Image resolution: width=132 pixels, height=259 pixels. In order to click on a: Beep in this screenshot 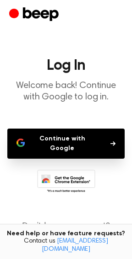, I will do `click(35, 15)`.